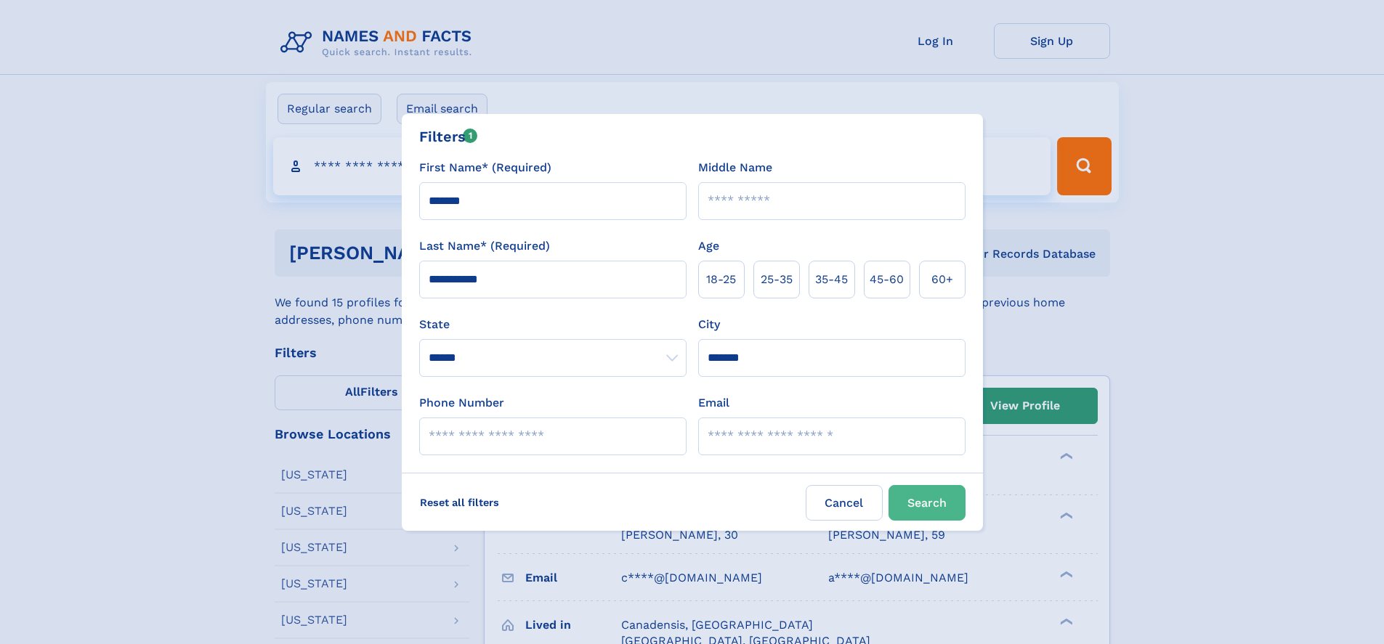  Describe the element at coordinates (942, 280) in the screenshot. I see `span: 60+` at that location.